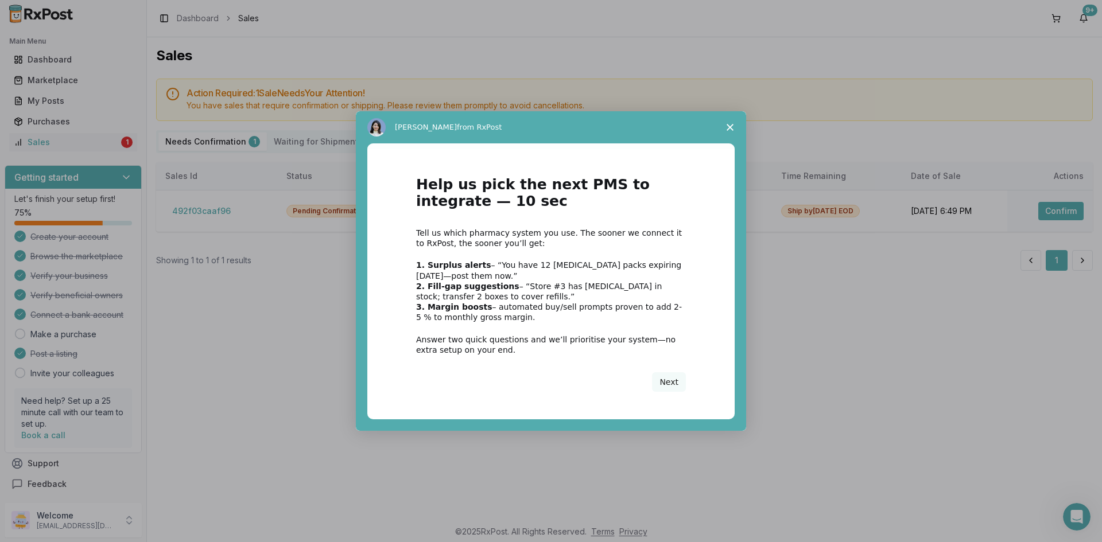 The image size is (1102, 542). What do you see at coordinates (551, 238) in the screenshot?
I see `div: Tell us which pharmacy system you use. The sooner we connect it to RxPost, the sooner you’ll get:` at bounding box center [551, 238].